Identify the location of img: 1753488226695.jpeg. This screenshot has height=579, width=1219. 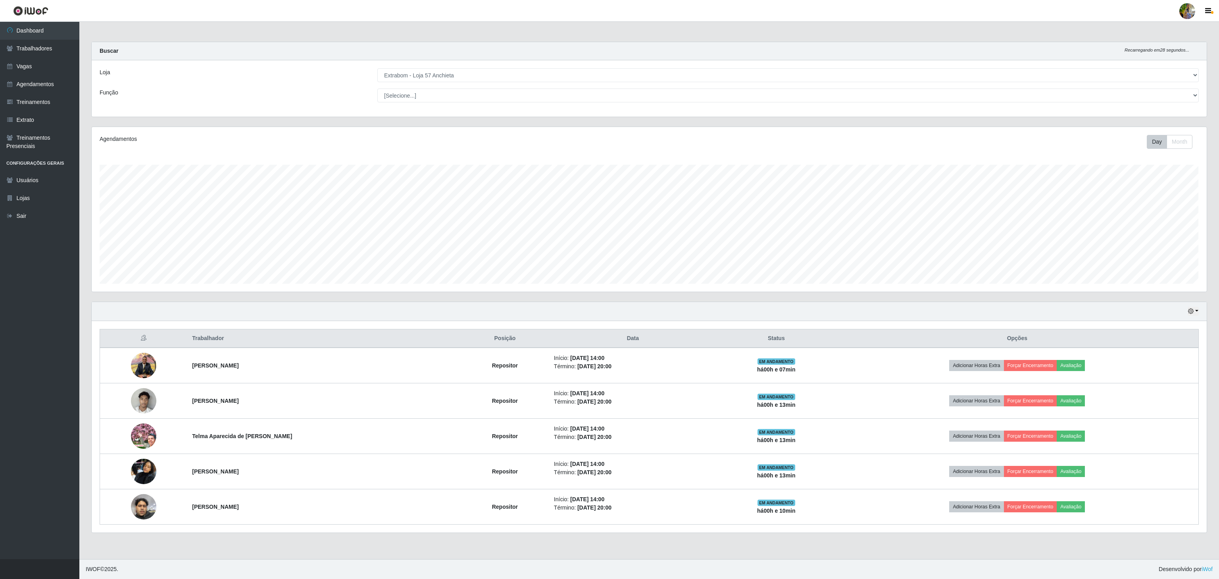
(144, 436).